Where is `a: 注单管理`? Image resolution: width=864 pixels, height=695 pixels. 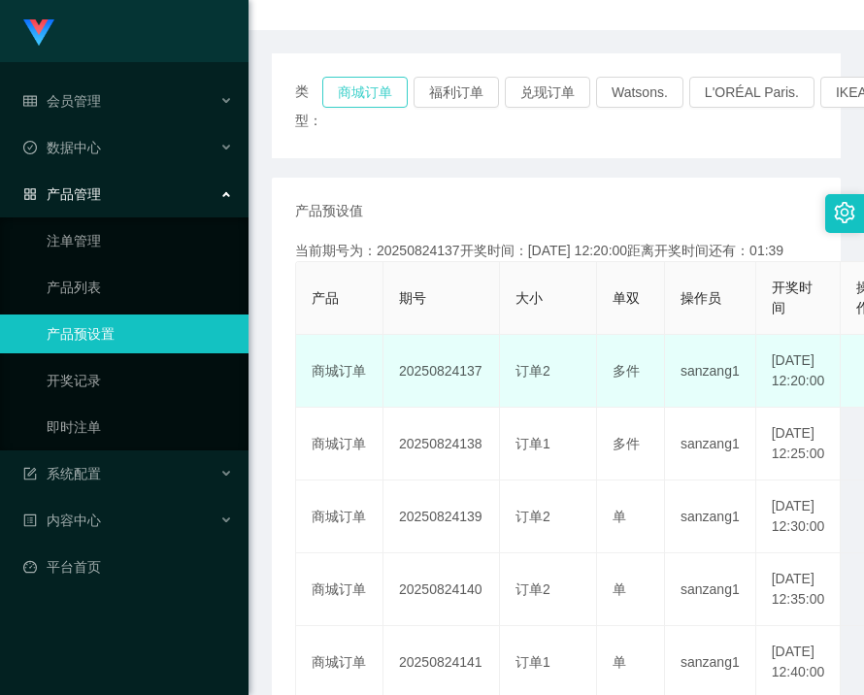 a: 注单管理 is located at coordinates (140, 241).